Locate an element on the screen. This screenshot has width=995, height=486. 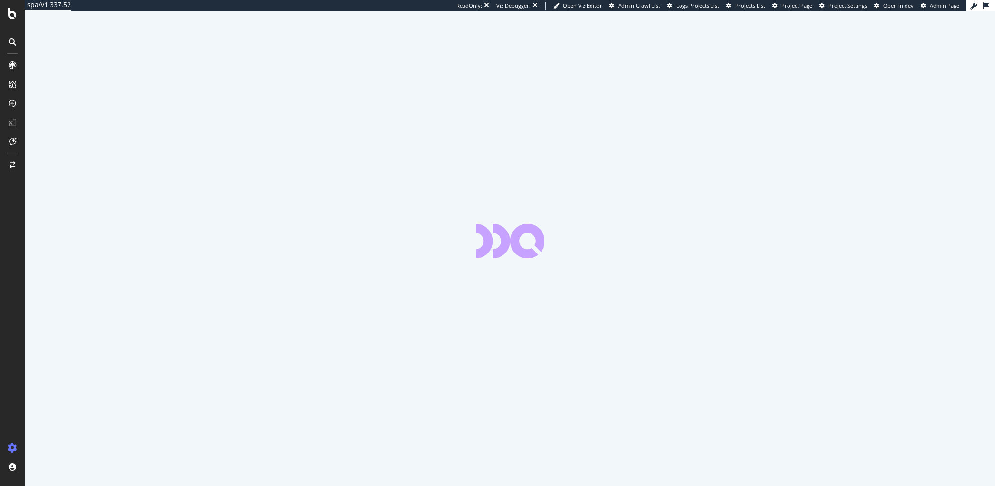
a: Open Viz Editor is located at coordinates (578, 6).